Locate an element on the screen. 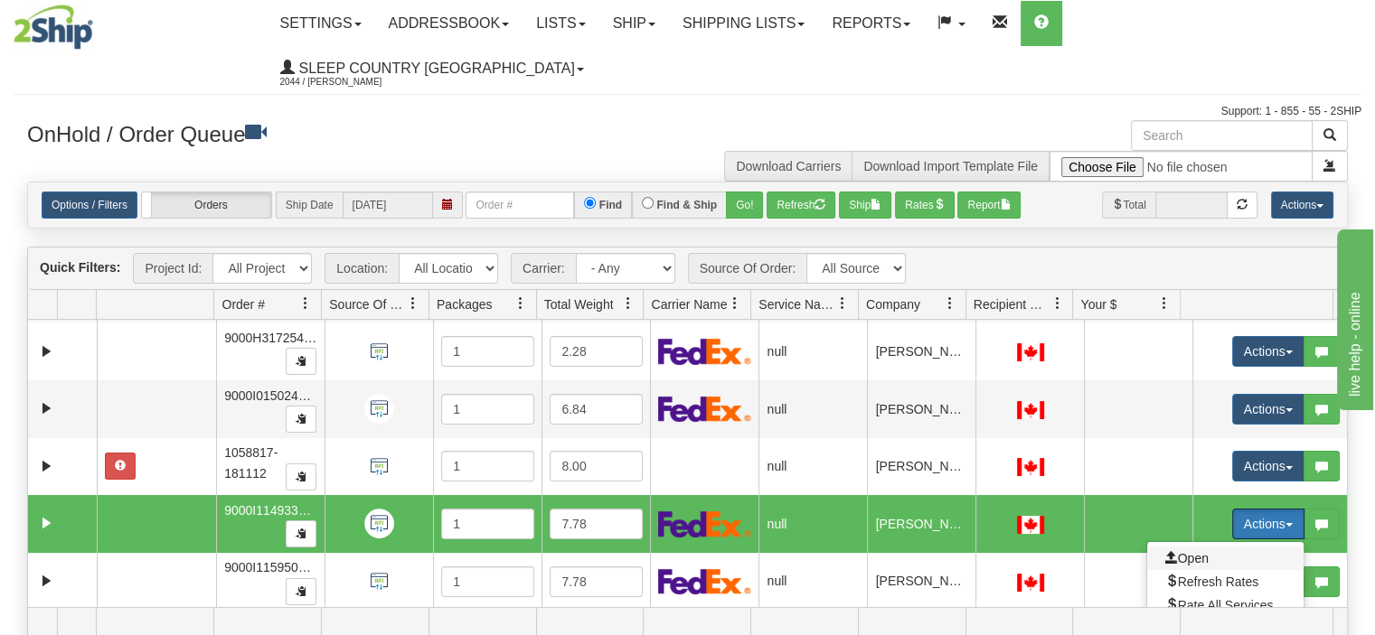  span: Project Id: is located at coordinates (173, 268).